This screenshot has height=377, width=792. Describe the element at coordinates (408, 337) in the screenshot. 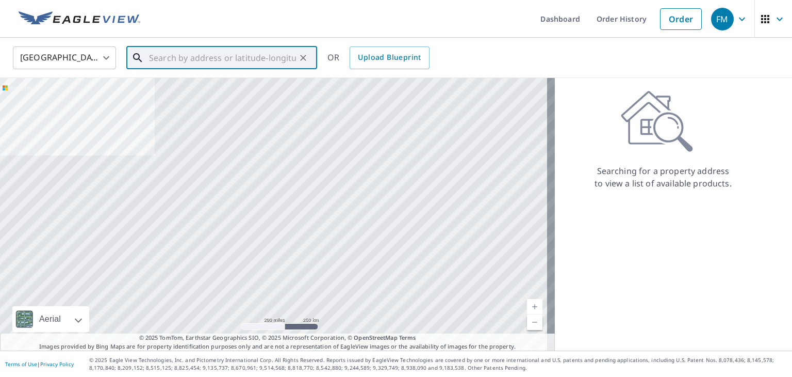

I see `a: Terms` at that location.